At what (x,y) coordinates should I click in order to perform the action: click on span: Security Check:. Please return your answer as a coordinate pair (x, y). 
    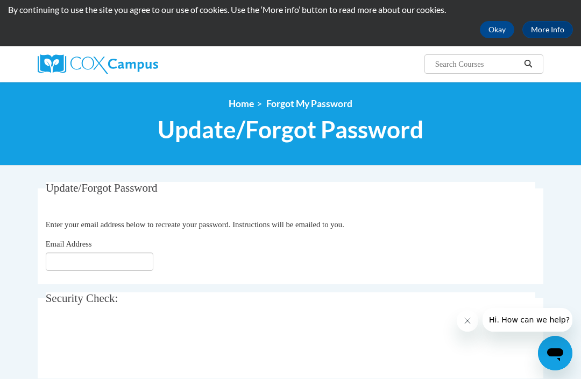
    Looking at the image, I should click on (82, 298).